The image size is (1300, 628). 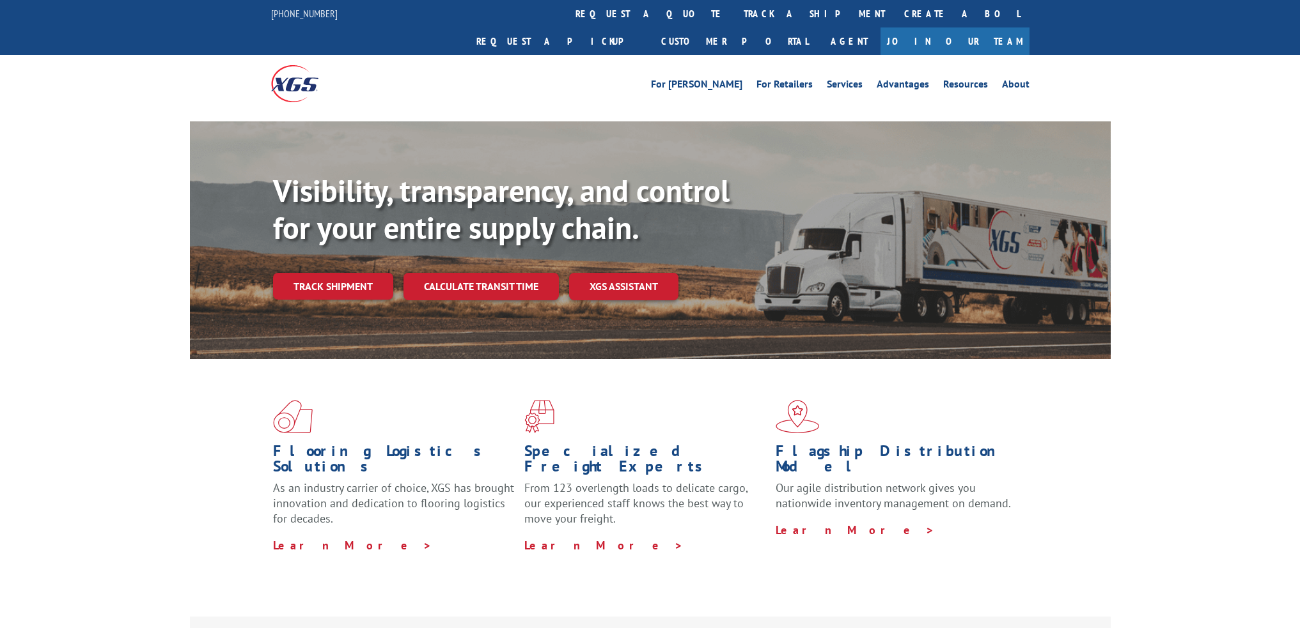 I want to click on a: About, so click(x=1015, y=86).